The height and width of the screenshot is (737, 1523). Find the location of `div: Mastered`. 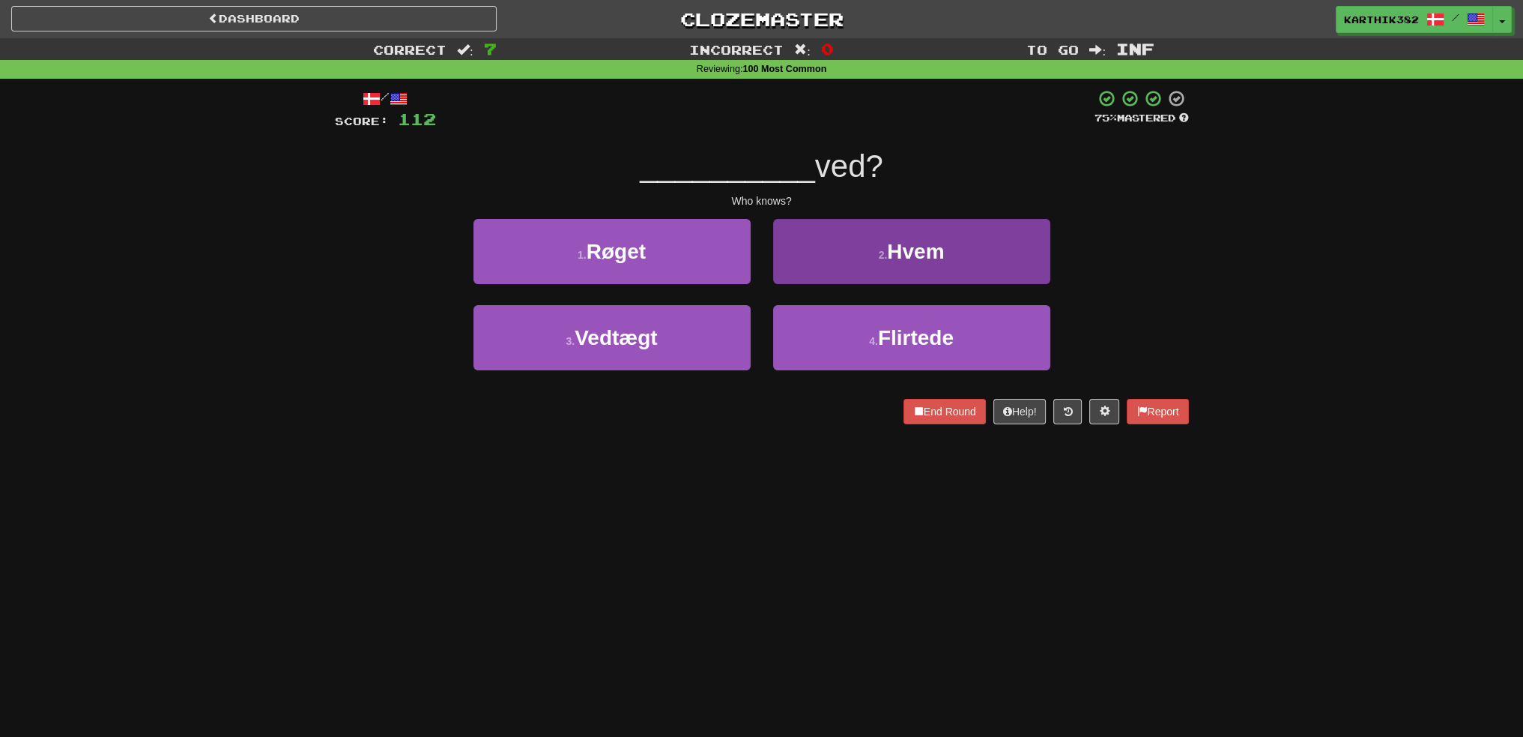

div: Mastered is located at coordinates (1142, 118).